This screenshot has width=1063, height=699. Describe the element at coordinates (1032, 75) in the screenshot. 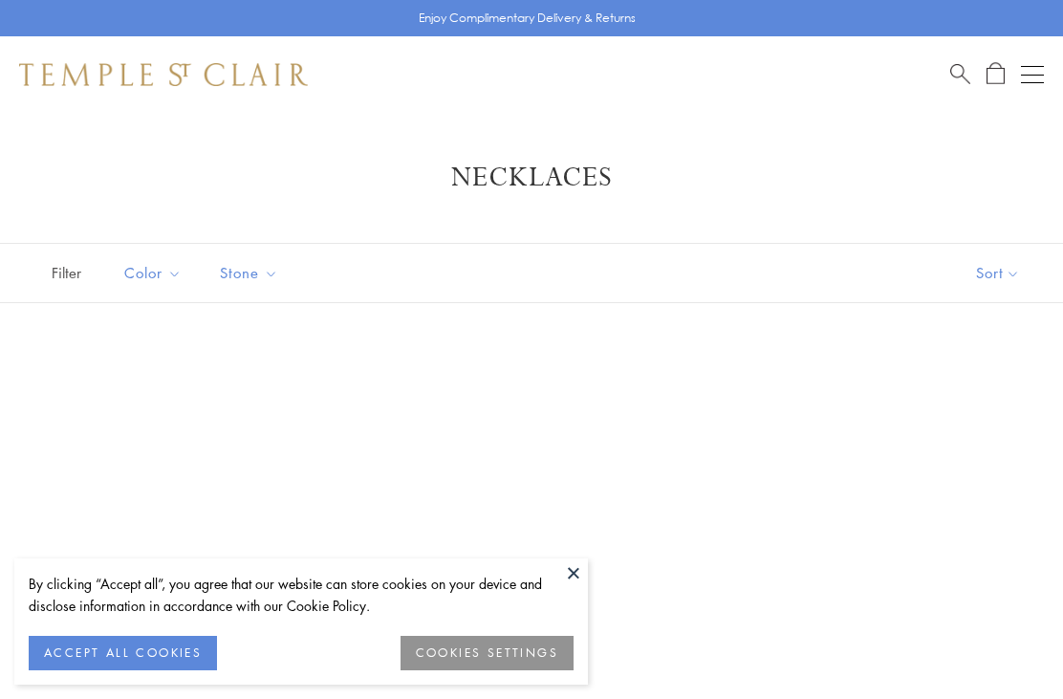

I see `button: Open navigation` at that location.